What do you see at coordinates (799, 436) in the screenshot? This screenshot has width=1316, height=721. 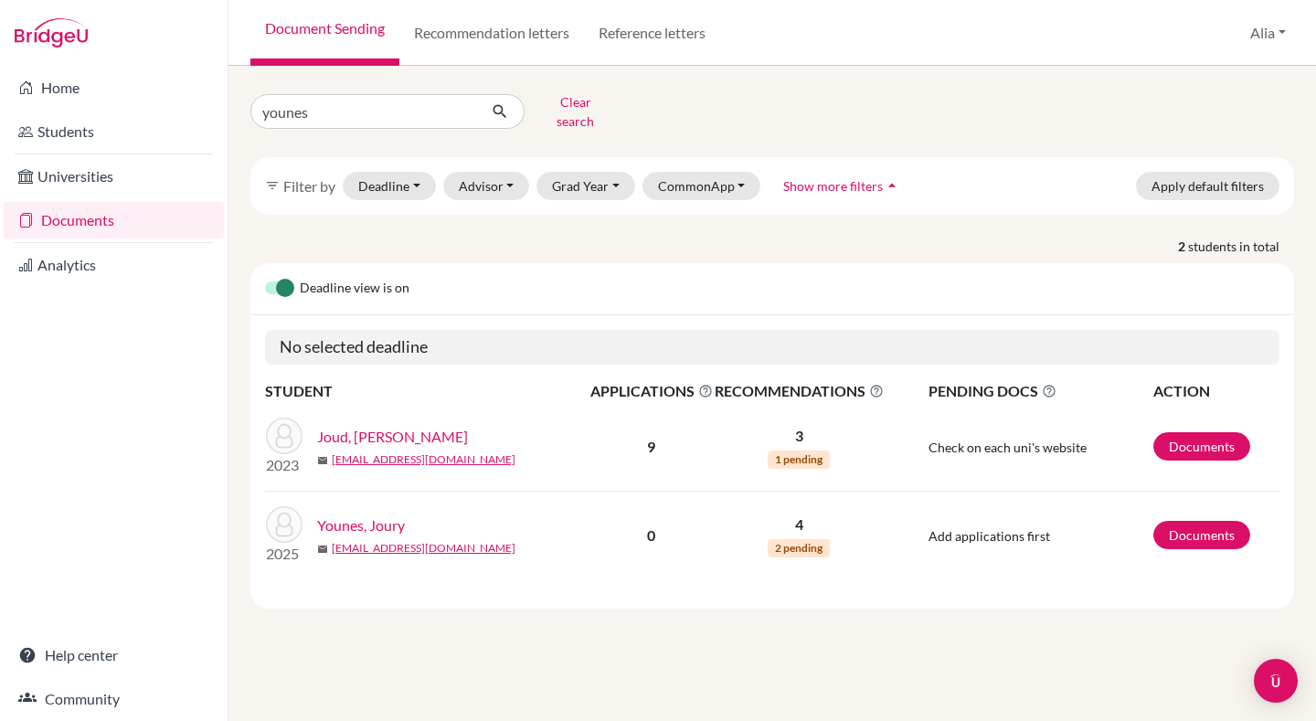 I see `p: 3` at bounding box center [799, 436].